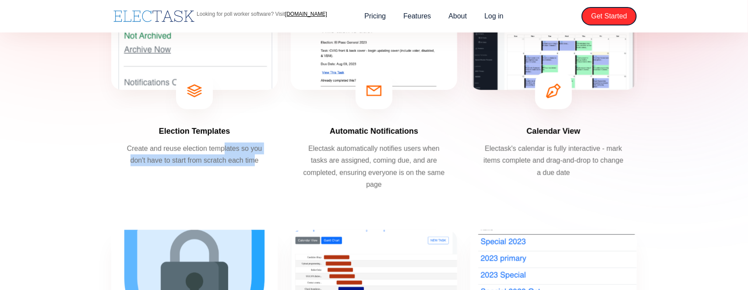 The width and height of the screenshot is (748, 290). I want to click on a: Log in, so click(494, 16).